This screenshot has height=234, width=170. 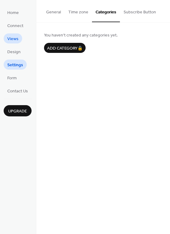 What do you see at coordinates (18, 91) in the screenshot?
I see `a: Contact Us` at bounding box center [18, 91].